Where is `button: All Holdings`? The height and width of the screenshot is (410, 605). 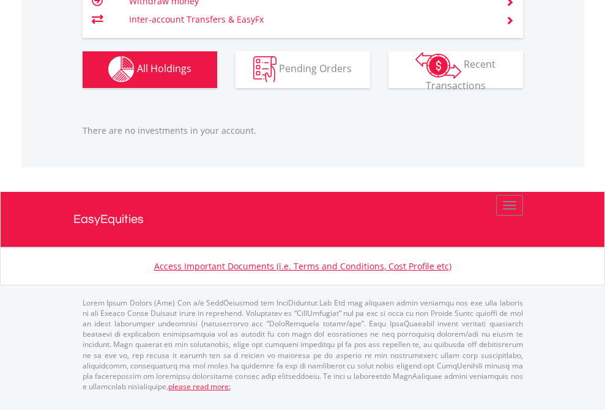
button: All Holdings is located at coordinates (150, 70).